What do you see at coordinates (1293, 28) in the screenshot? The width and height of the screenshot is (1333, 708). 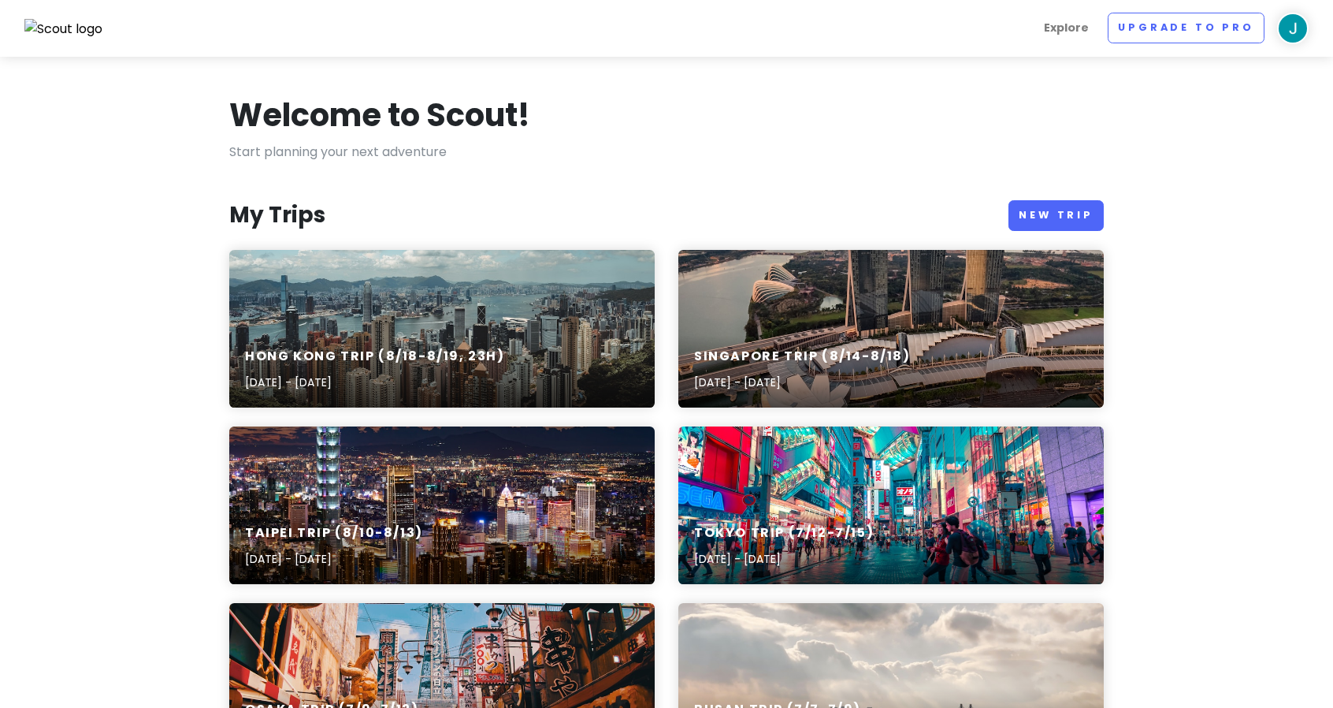 I see `img: User profile` at bounding box center [1293, 28].